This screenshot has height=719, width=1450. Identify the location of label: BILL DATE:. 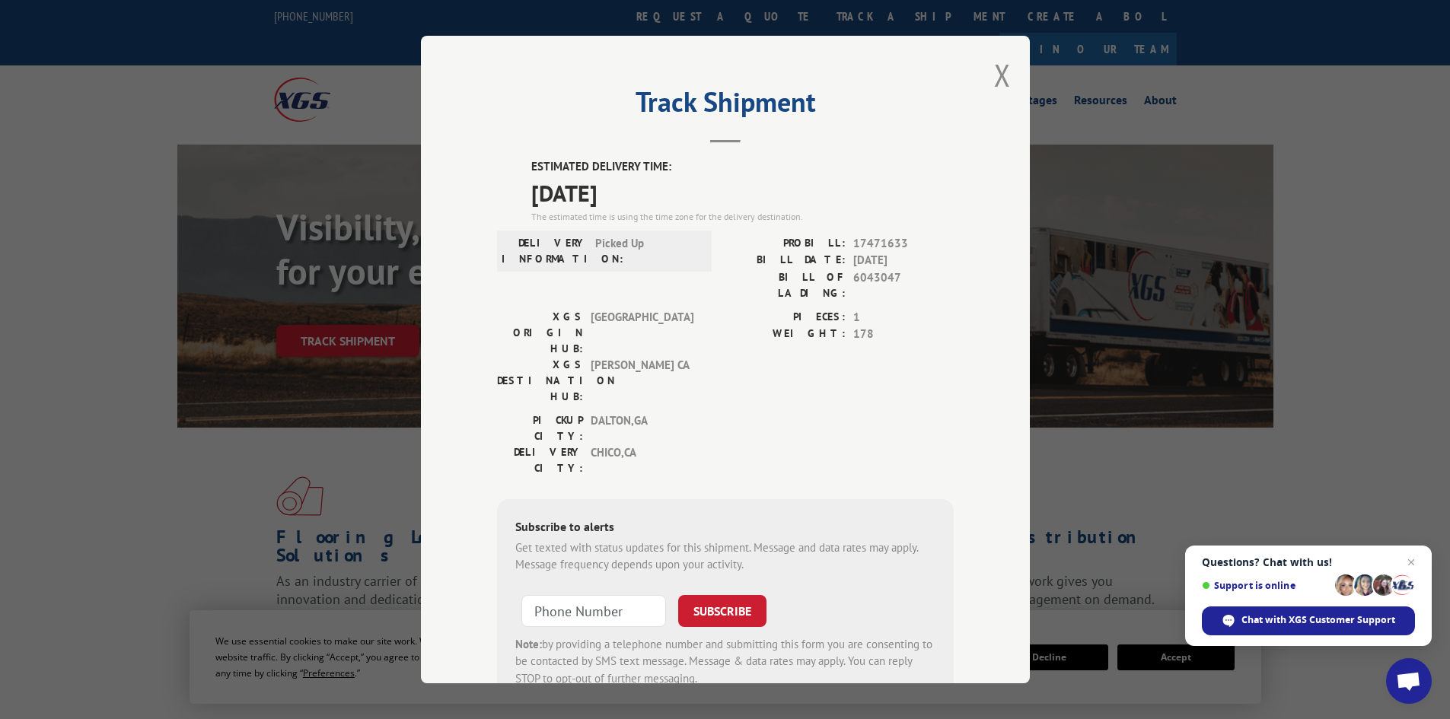
(786, 260).